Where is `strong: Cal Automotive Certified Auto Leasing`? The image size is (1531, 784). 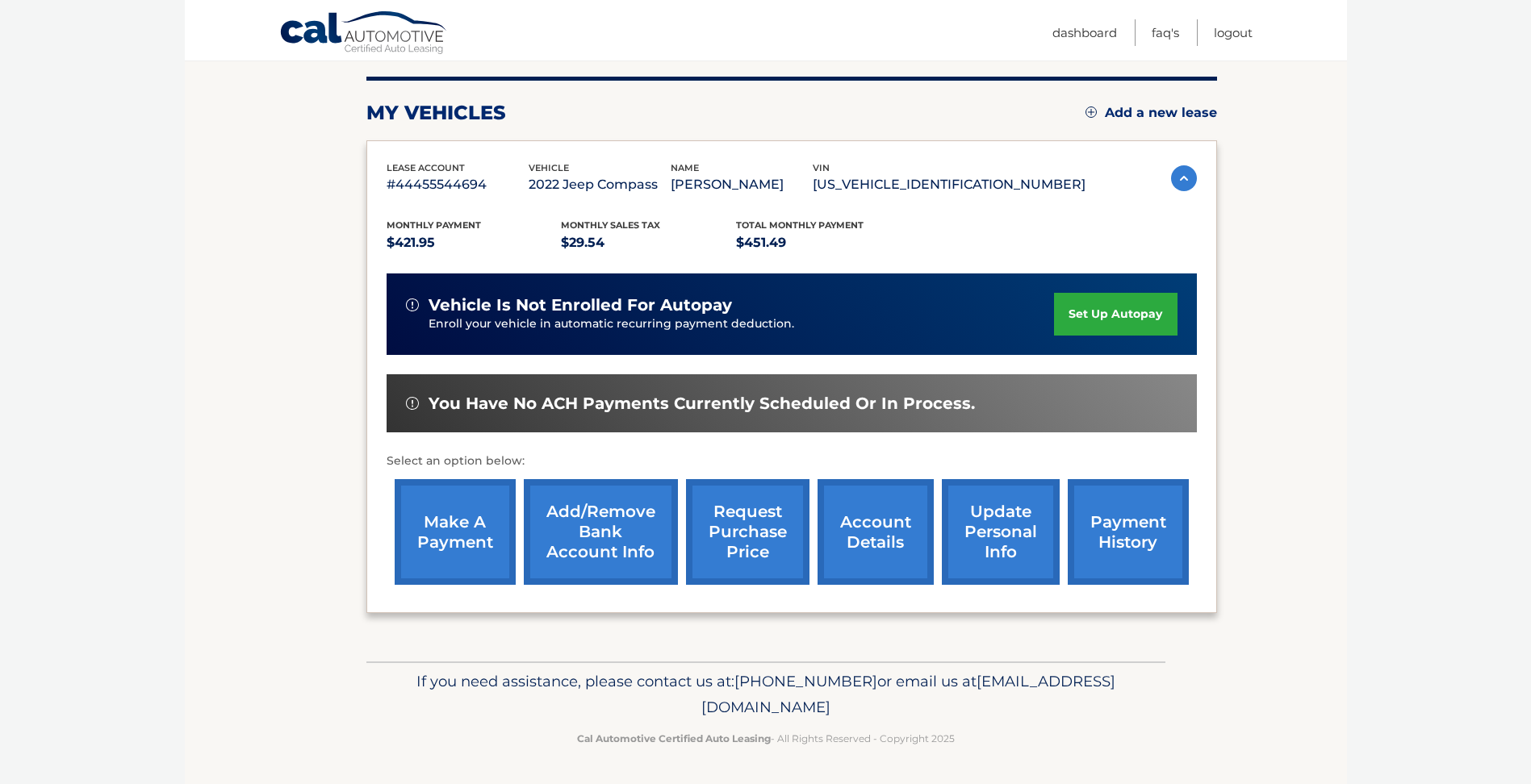
strong: Cal Automotive Certified Auto Leasing is located at coordinates (674, 739).